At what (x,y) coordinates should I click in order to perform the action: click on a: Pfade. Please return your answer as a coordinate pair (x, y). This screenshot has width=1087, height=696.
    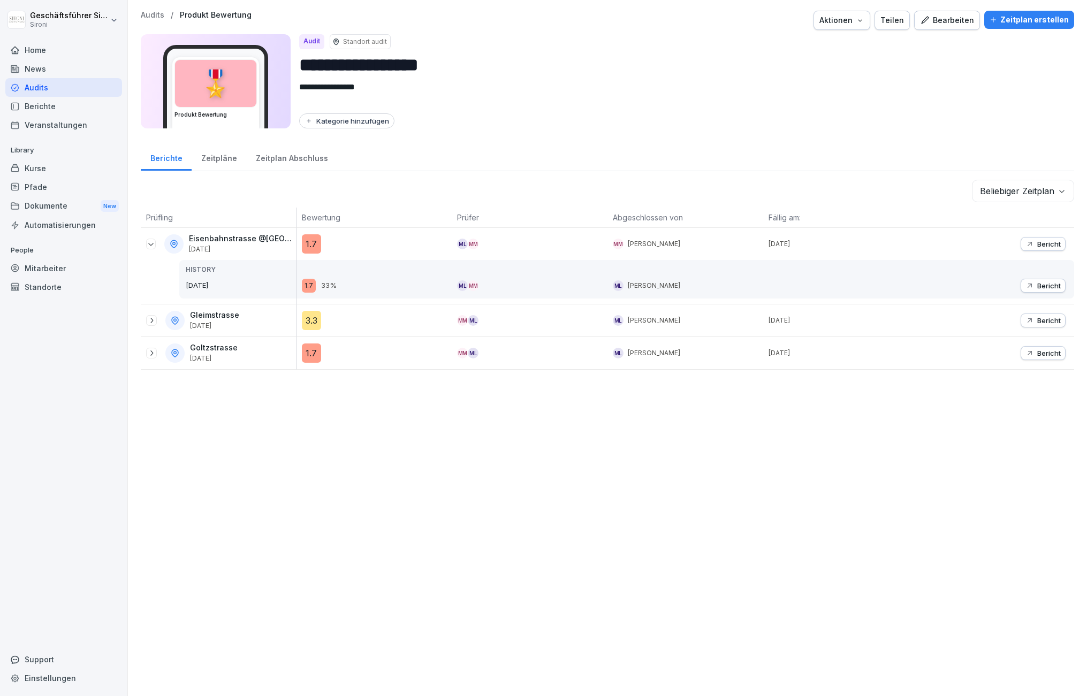
    Looking at the image, I should click on (64, 187).